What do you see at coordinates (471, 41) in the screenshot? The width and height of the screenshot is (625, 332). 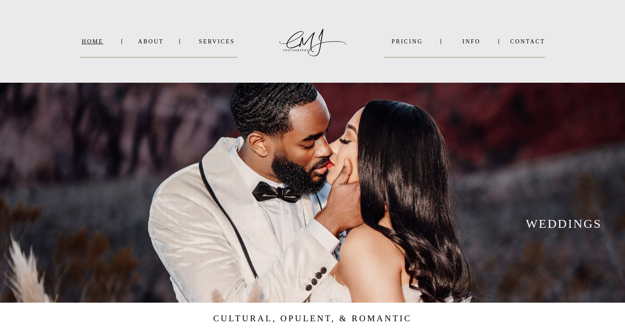 I see `nav: INFO` at bounding box center [471, 41].